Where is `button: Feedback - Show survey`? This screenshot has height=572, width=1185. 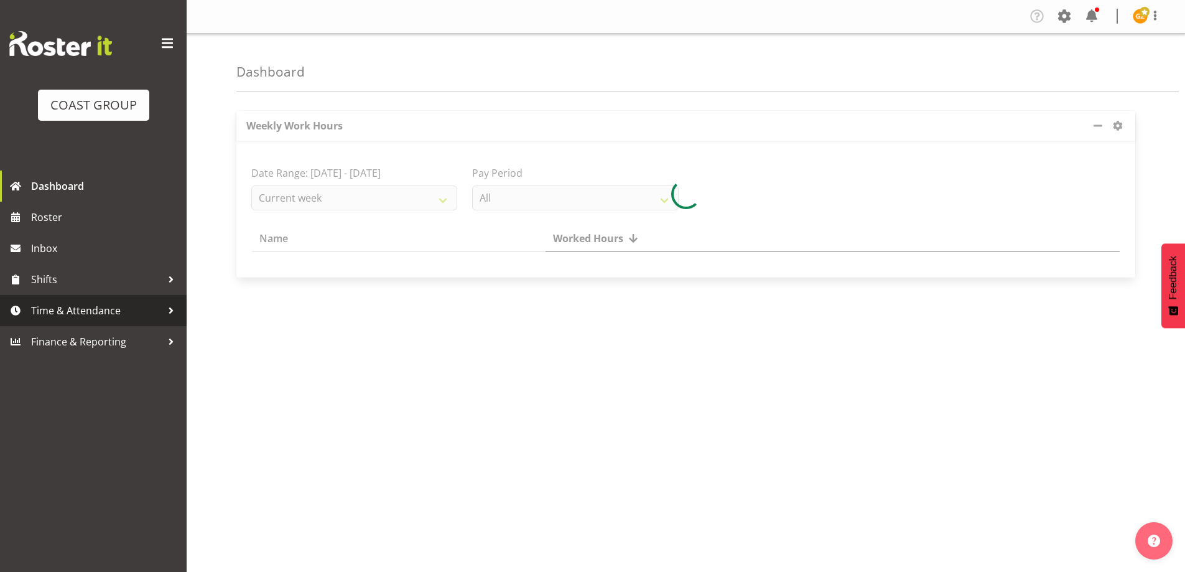
button: Feedback - Show survey is located at coordinates (1173, 286).